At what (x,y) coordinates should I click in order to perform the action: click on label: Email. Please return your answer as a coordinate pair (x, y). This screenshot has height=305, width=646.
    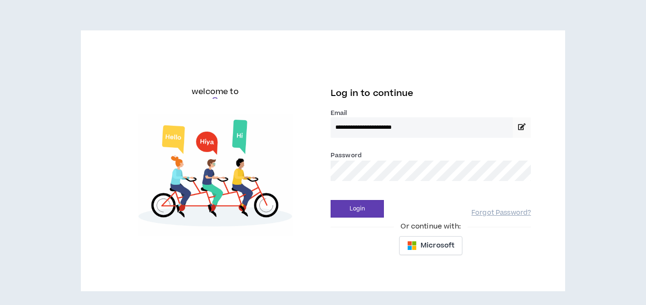
    Looking at the image, I should click on (430, 113).